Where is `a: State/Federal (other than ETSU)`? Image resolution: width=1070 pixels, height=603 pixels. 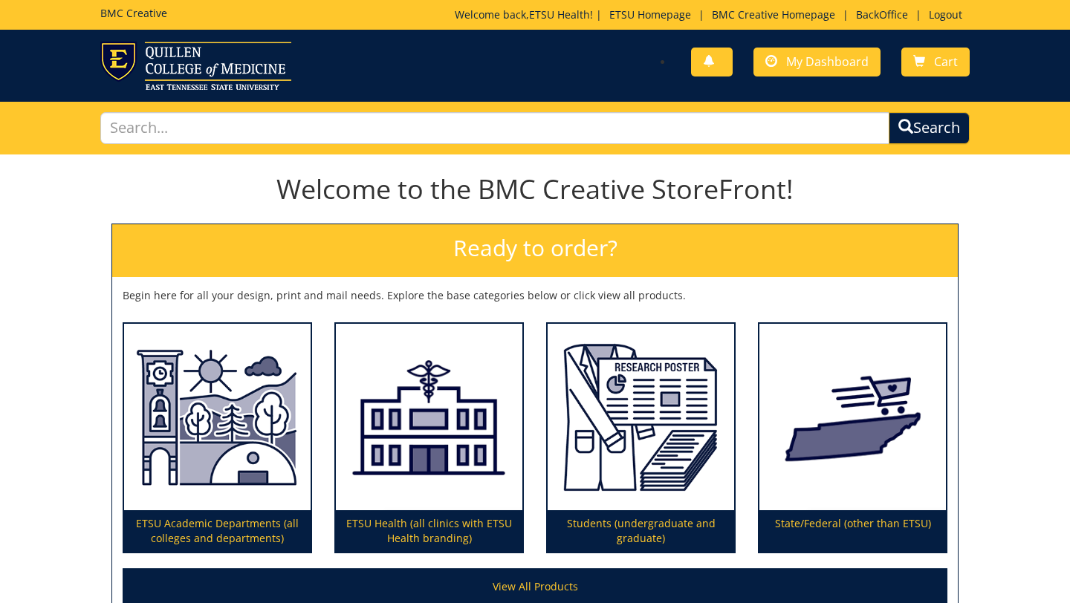 a: State/Federal (other than ETSU) is located at coordinates (852, 438).